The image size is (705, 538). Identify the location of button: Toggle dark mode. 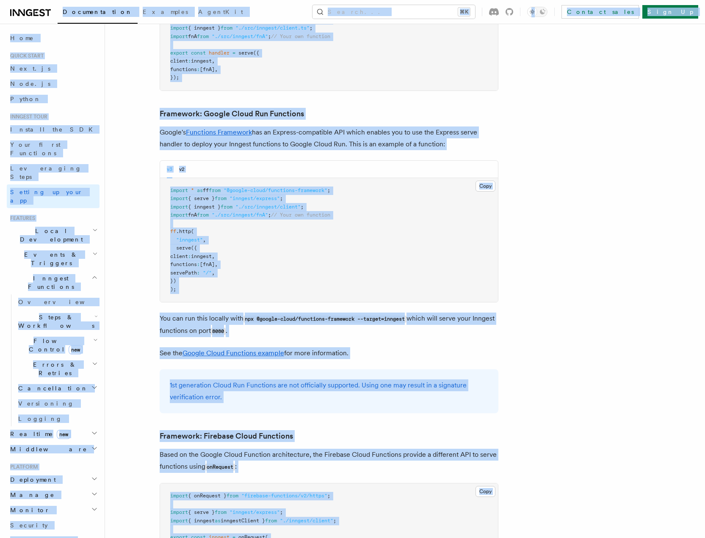
(537, 12).